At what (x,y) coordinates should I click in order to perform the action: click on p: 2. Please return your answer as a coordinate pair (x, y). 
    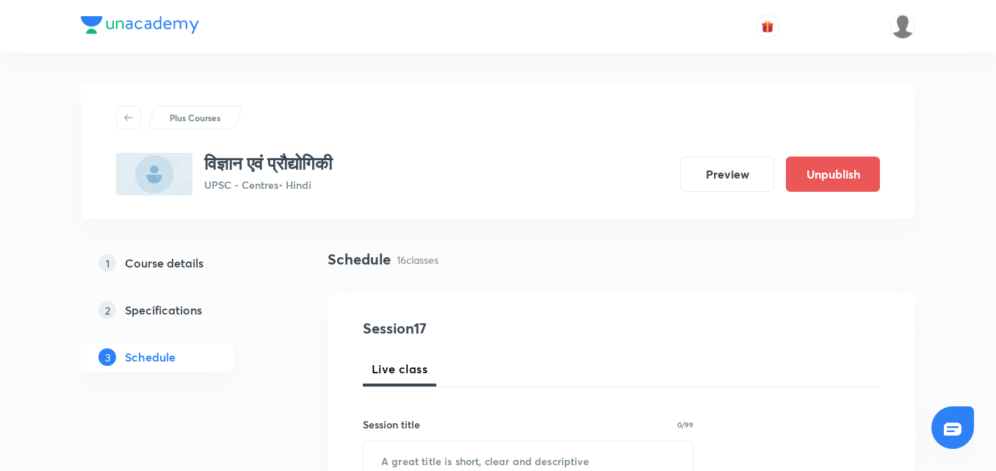
    Looking at the image, I should click on (107, 310).